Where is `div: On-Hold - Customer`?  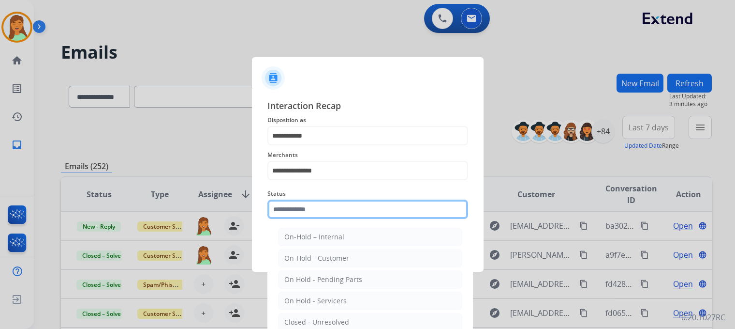
div: On-Hold - Customer is located at coordinates (317, 258).